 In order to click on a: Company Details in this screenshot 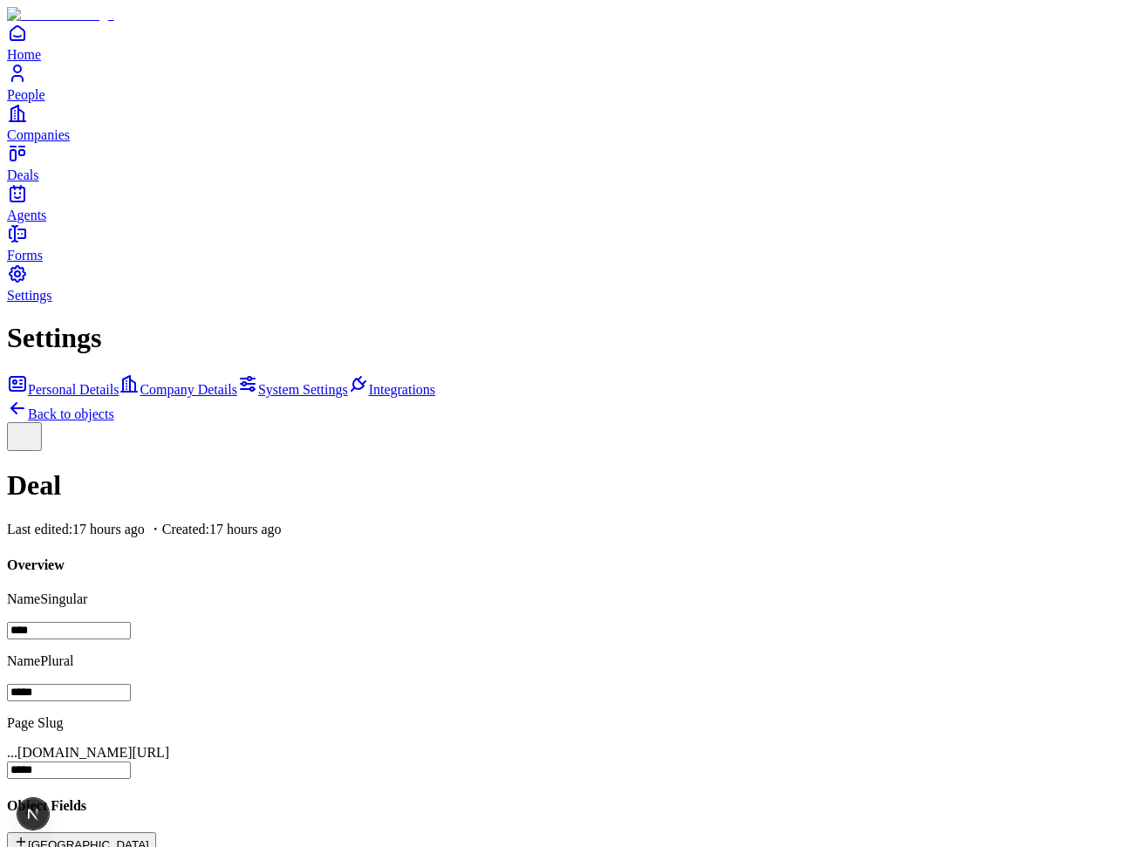, I will do `click(178, 389)`.